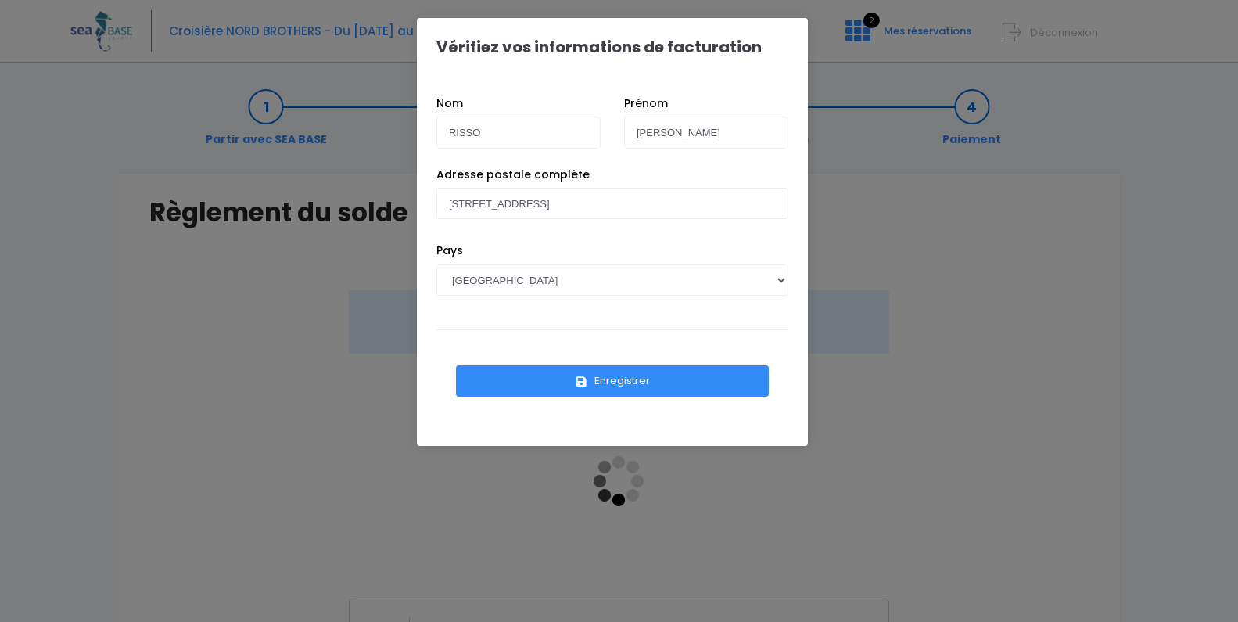 The image size is (1238, 622). I want to click on label: Prénom, so click(646, 103).